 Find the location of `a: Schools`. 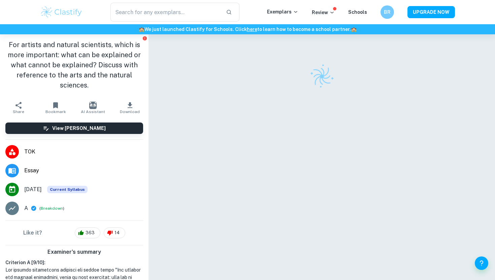

a: Schools is located at coordinates (357, 12).